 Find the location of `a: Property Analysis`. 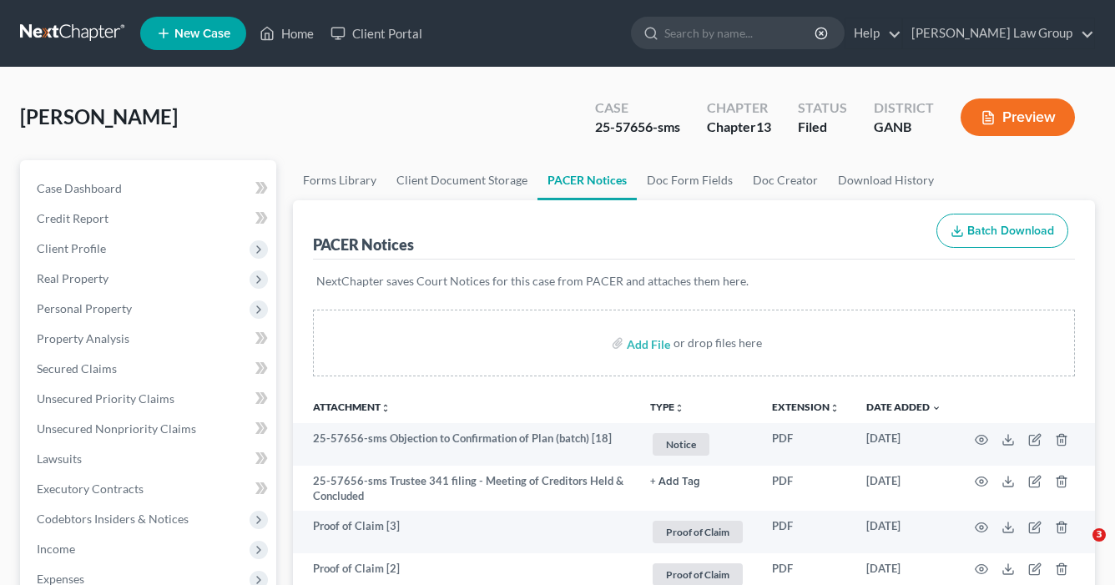

a: Property Analysis is located at coordinates (149, 339).